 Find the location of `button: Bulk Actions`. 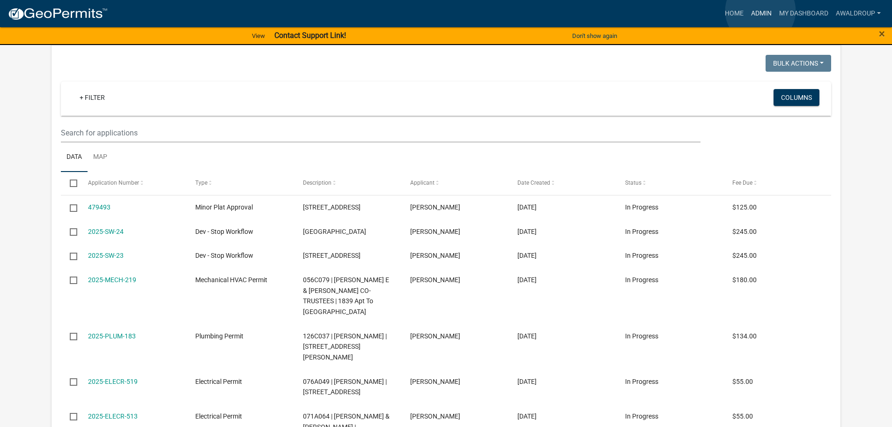

button: Bulk Actions is located at coordinates (799, 63).